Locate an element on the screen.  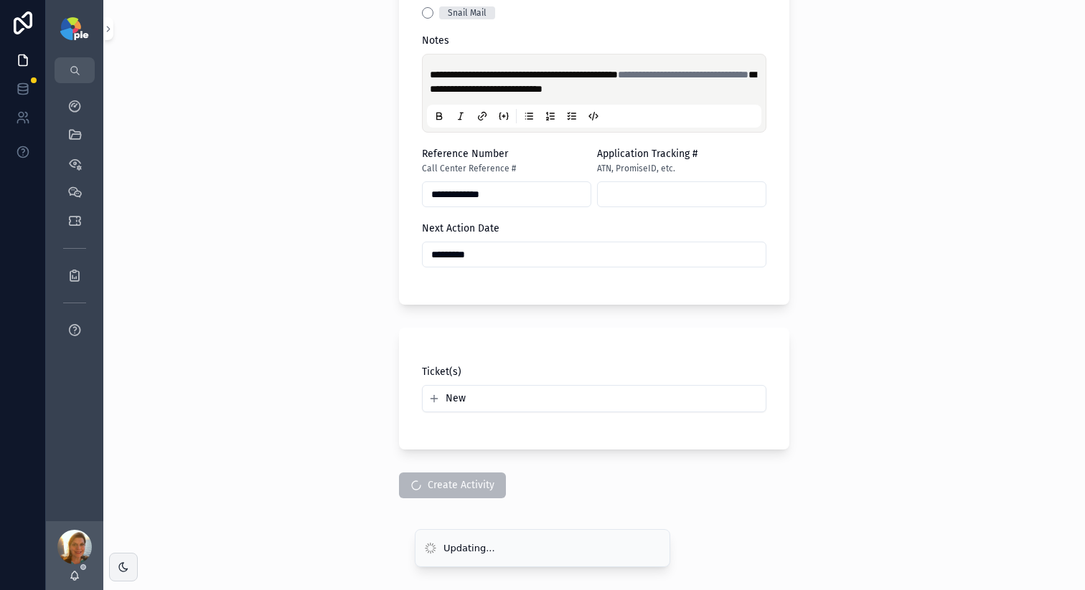
span: Reference Number is located at coordinates (465, 154).